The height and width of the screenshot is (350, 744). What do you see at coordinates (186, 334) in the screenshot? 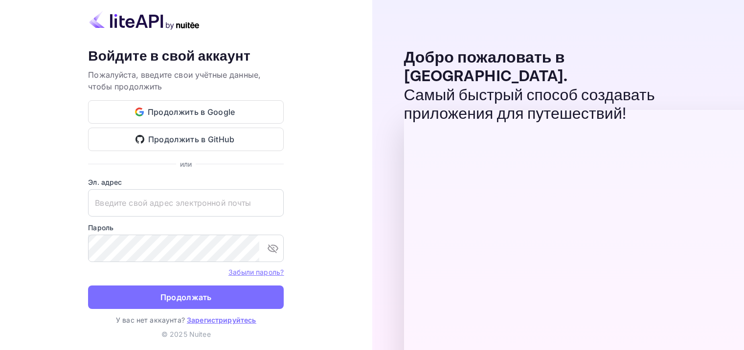
I see `ya-tr-span: © 2025 Nuitee` at bounding box center [186, 334].